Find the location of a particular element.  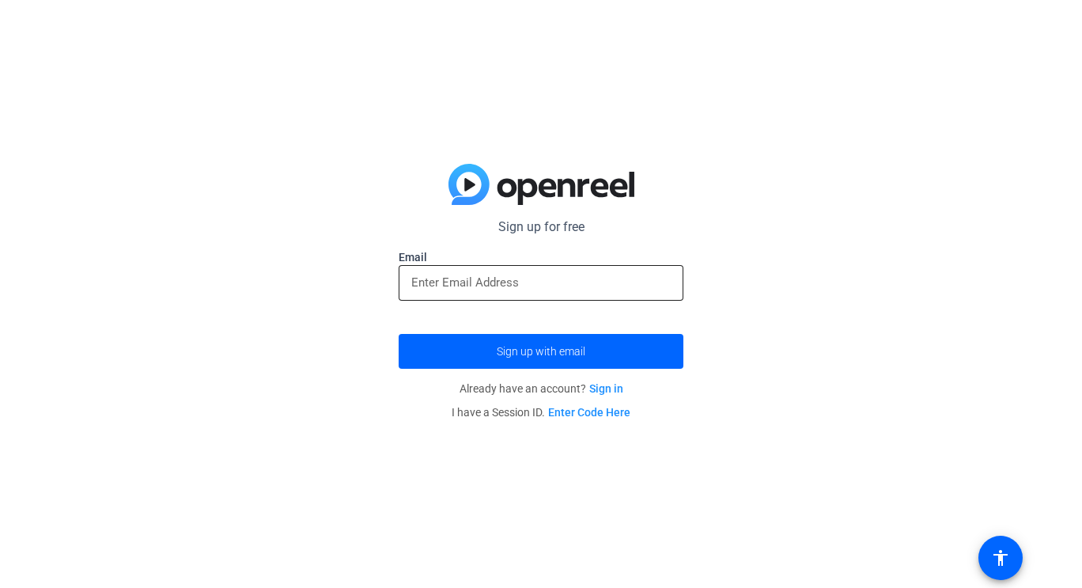

button: Sign up with email is located at coordinates (541, 351).